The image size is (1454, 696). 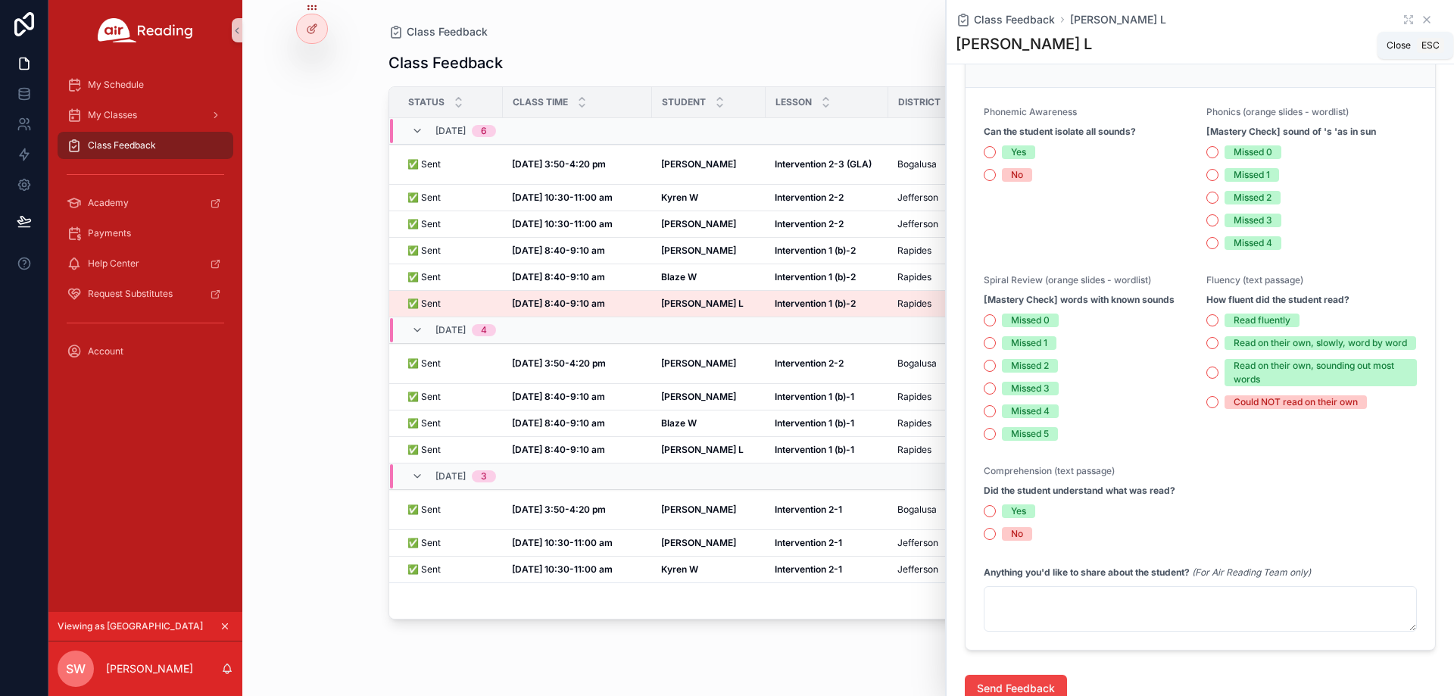 I want to click on strong: [Mastery Check] sound of 's 'as in sun, so click(x=1291, y=132).